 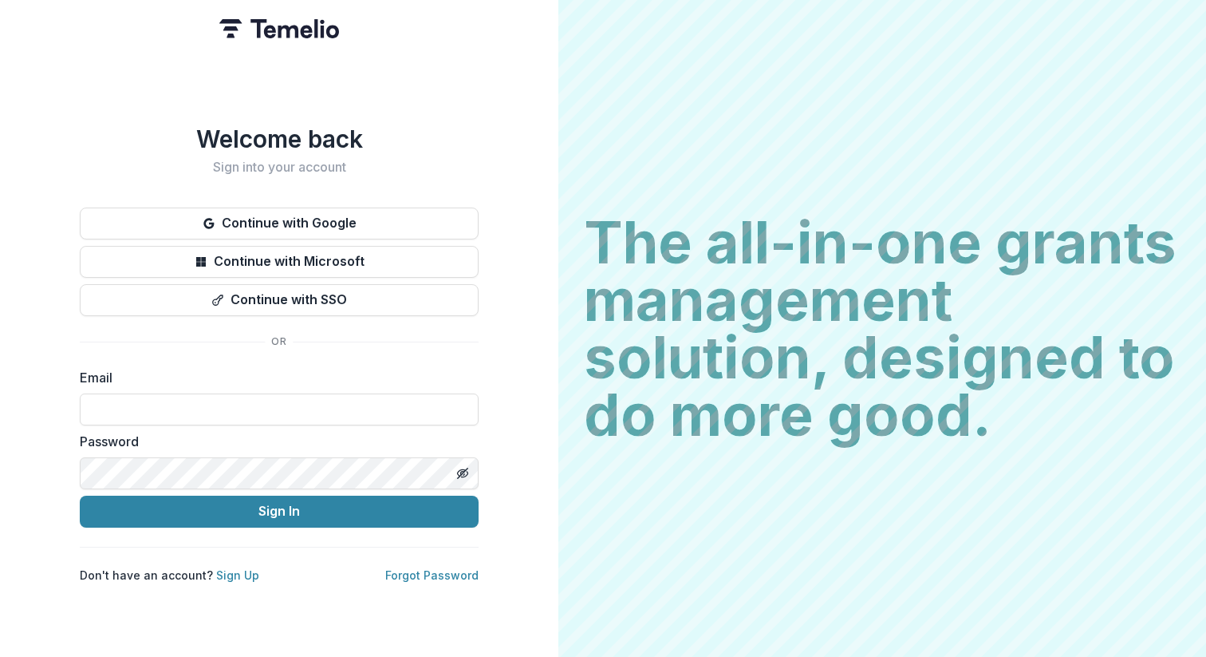 I want to click on button: Continue with Microsoft, so click(x=279, y=262).